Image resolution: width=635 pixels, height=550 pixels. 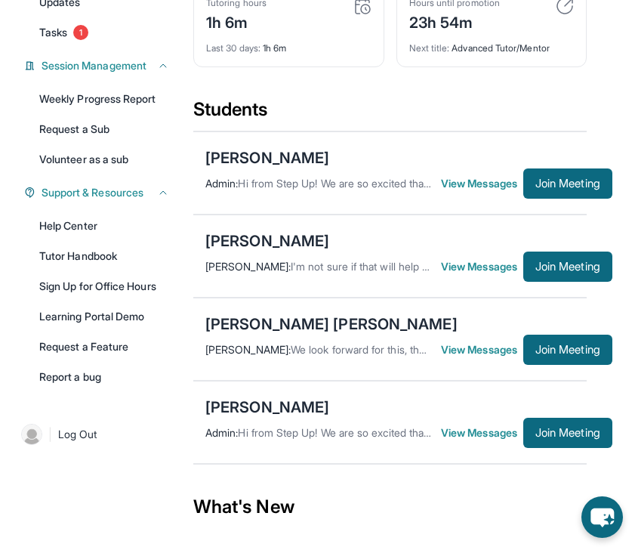 I want to click on span: Session Management, so click(x=94, y=66).